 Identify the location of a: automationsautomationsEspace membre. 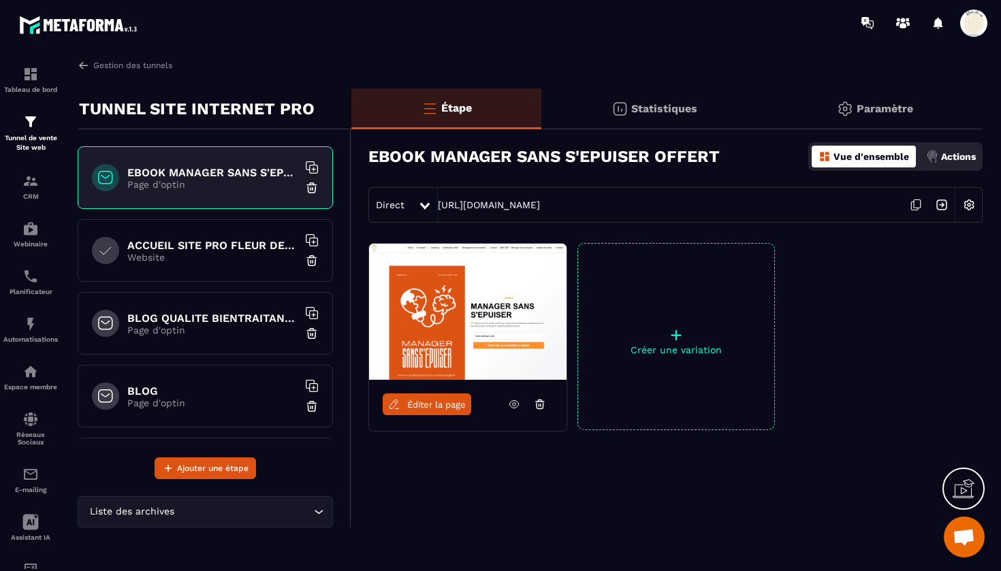
(31, 377).